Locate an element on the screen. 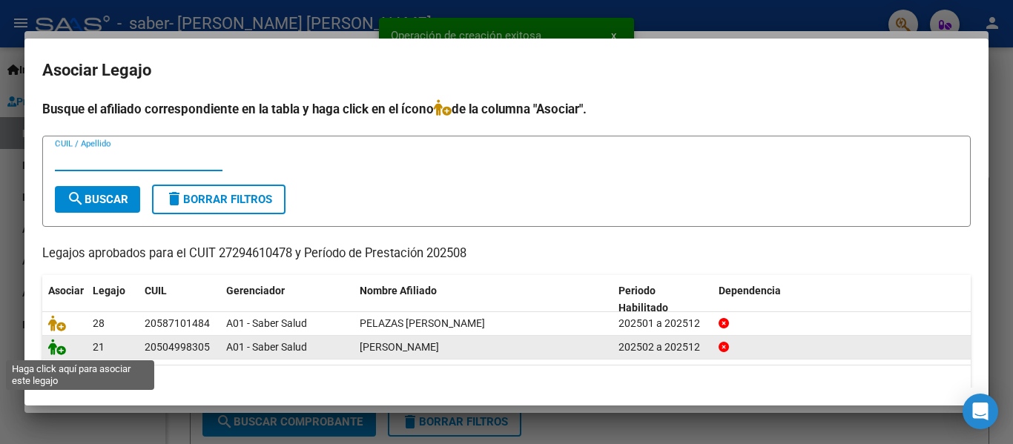 This screenshot has height=444, width=1013. h4: Busque el afiliado correspondiente en la tabla y haga click en el ícono de la columna "Asociar". is located at coordinates (507, 109).